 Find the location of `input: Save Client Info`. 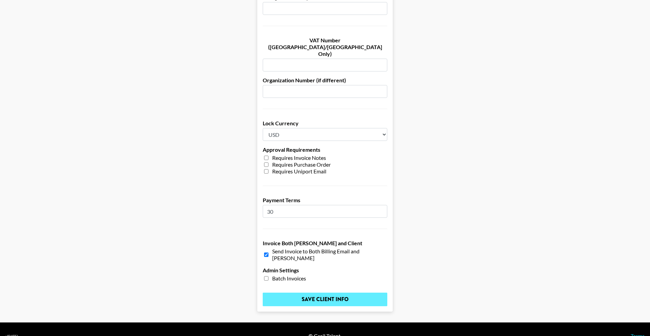

input: Save Client Info is located at coordinates (325, 299).